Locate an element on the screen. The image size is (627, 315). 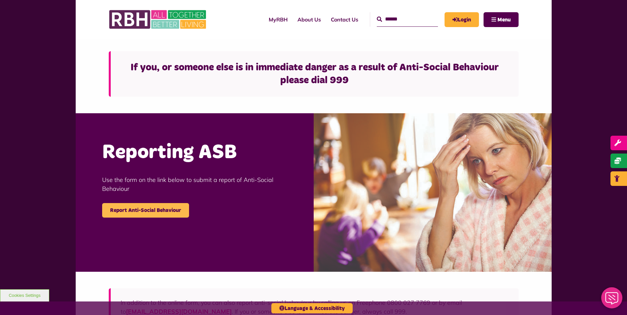
p: Use the form on the link below to submit a report of Anti-Social Behaviour is located at coordinates (195, 184).